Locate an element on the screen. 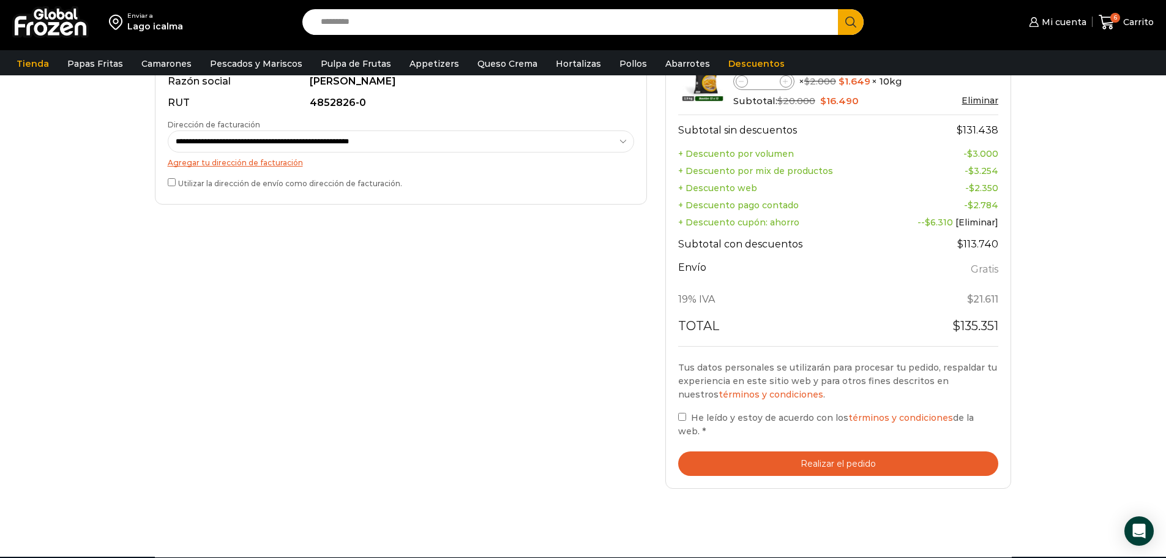 The width and height of the screenshot is (1166, 558). span: 6 is located at coordinates (1116, 18).